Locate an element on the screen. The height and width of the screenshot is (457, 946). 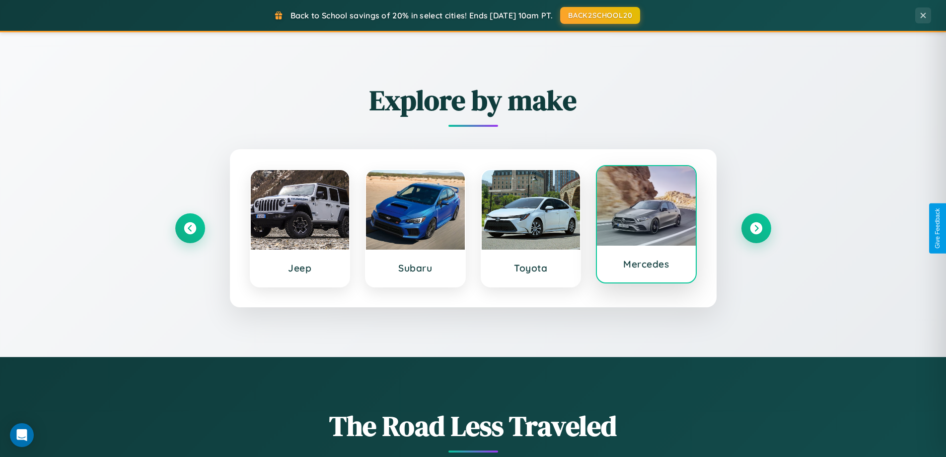
h3: Subaru is located at coordinates (415, 268).